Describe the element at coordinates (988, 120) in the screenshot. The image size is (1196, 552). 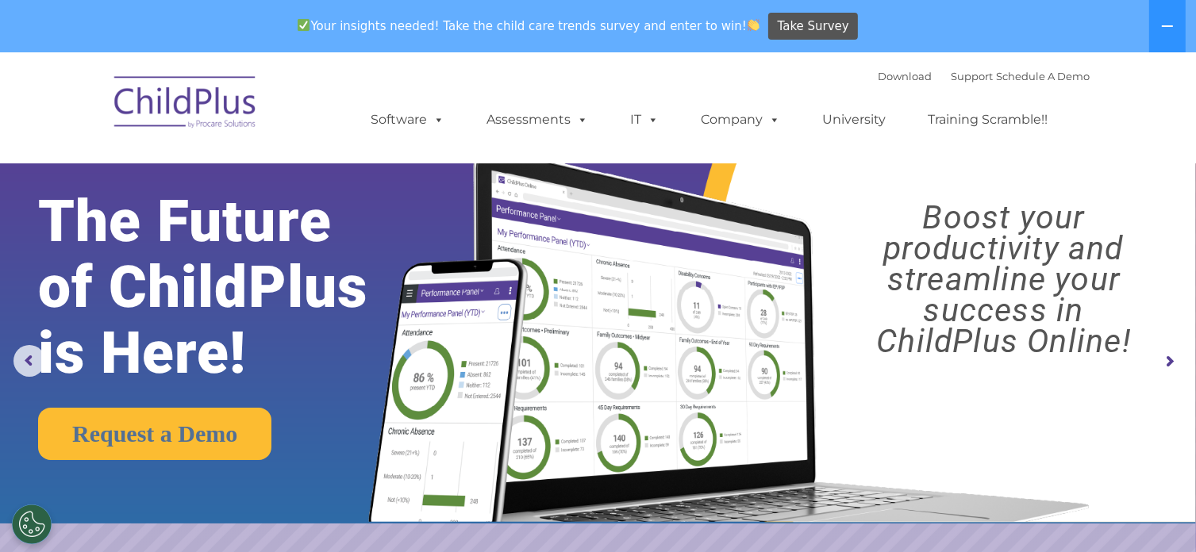
I see `a: Training Scramble!!` at that location.